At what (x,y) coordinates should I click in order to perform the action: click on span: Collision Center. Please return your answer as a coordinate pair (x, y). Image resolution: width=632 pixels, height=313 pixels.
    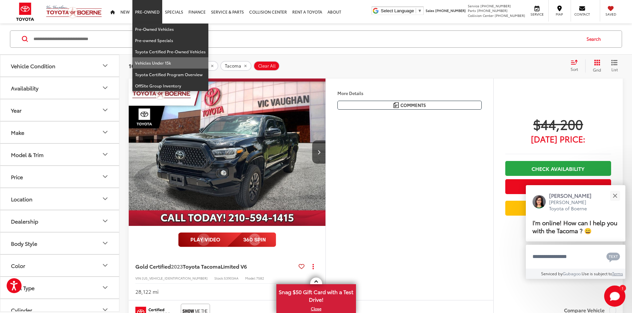
    Looking at the image, I should click on (481, 15).